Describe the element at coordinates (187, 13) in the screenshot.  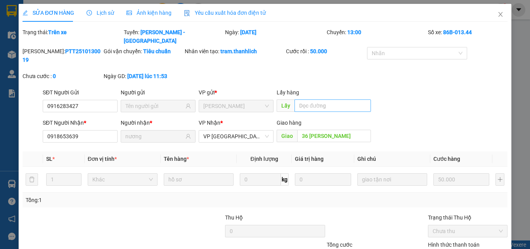
I see `img: icon` at that location.